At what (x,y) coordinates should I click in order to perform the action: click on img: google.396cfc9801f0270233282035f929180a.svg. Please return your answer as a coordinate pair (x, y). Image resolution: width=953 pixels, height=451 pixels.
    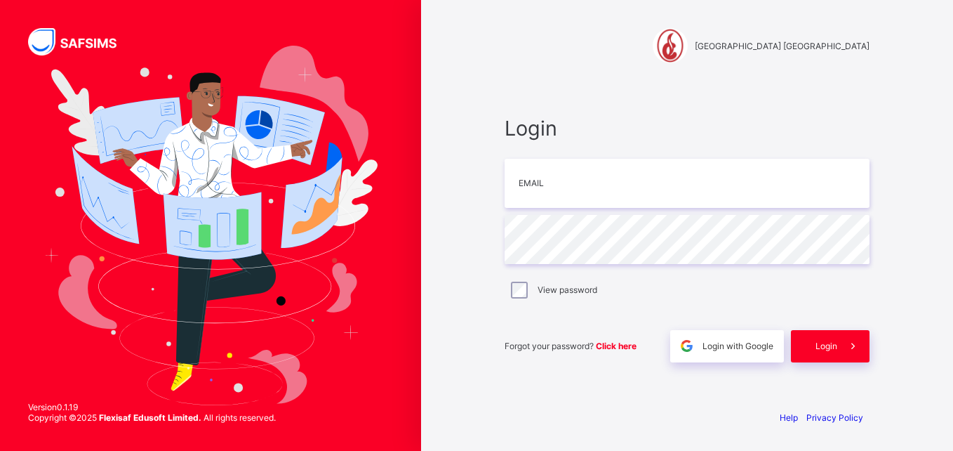
    Looking at the image, I should click on (686, 345).